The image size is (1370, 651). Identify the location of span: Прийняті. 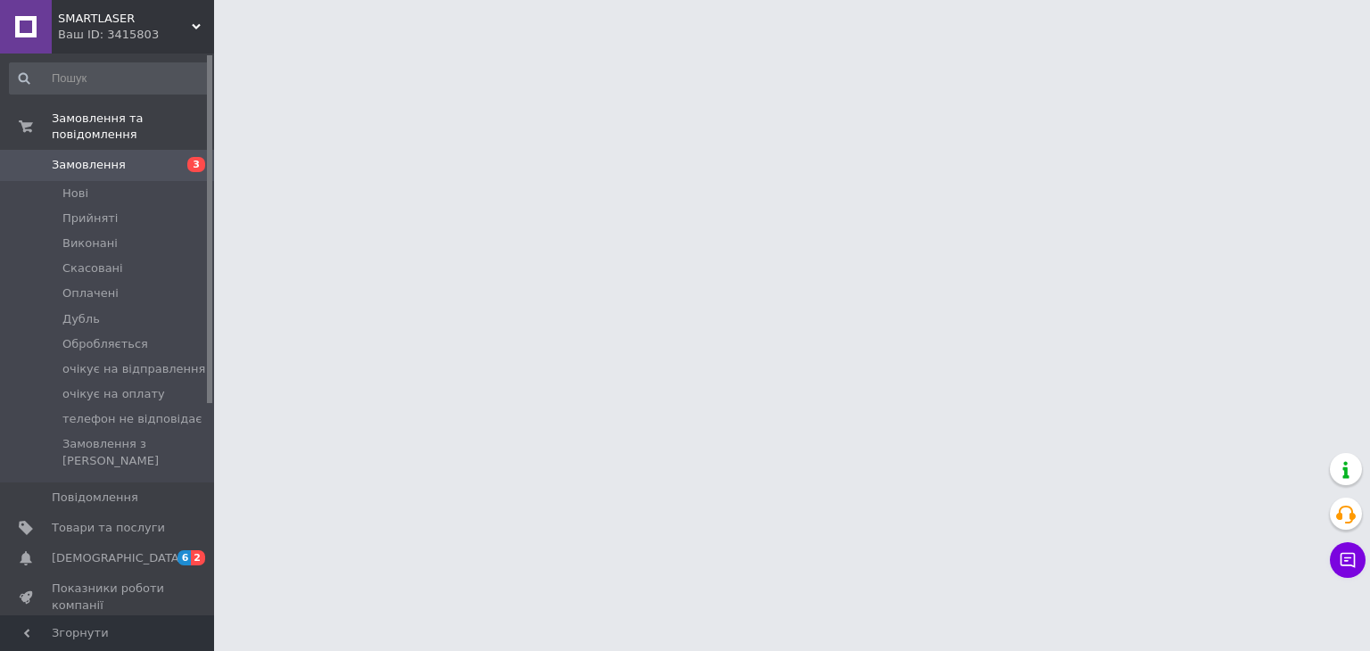
(90, 219).